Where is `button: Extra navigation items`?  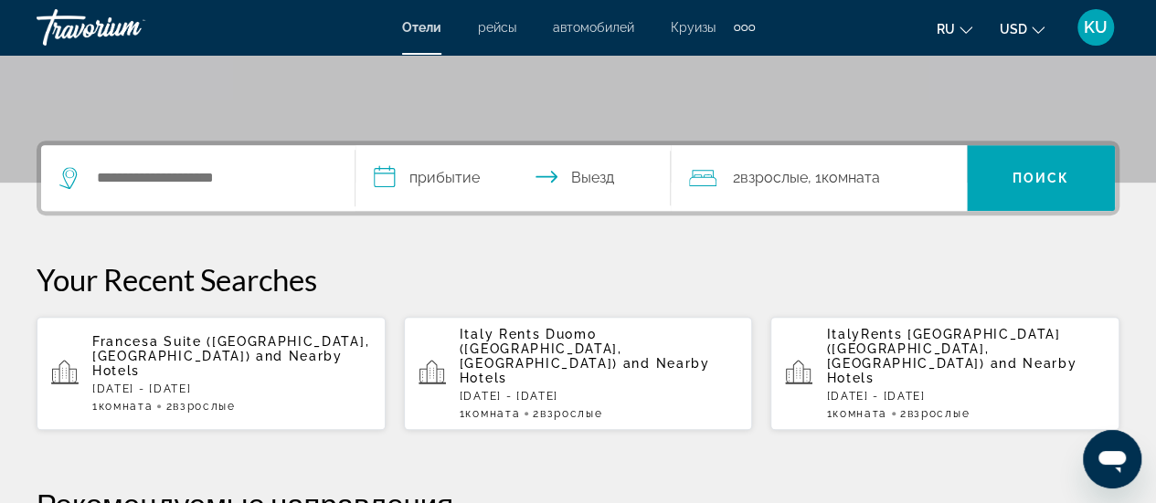 button: Extra navigation items is located at coordinates (744, 27).